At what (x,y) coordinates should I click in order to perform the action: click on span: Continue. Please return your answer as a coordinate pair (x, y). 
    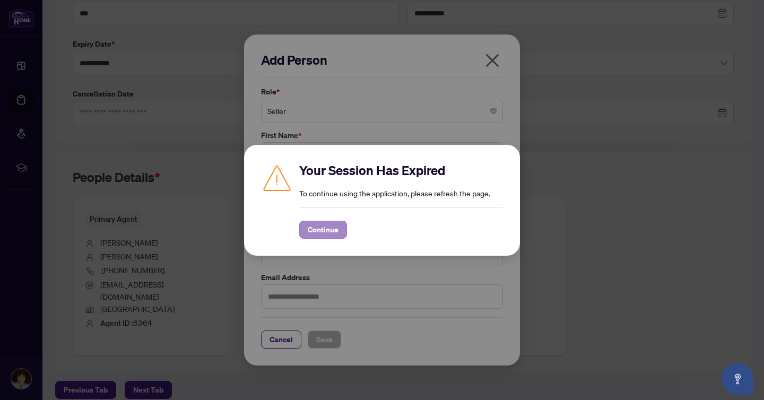
    Looking at the image, I should click on (323, 230).